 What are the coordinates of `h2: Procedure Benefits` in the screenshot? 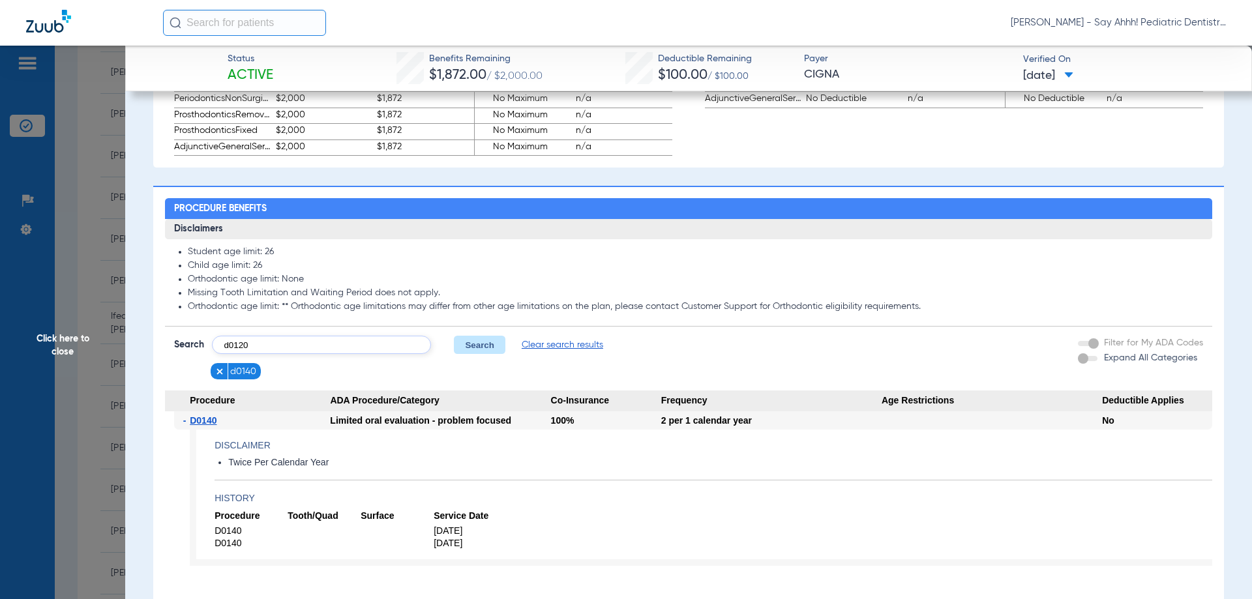 It's located at (689, 209).